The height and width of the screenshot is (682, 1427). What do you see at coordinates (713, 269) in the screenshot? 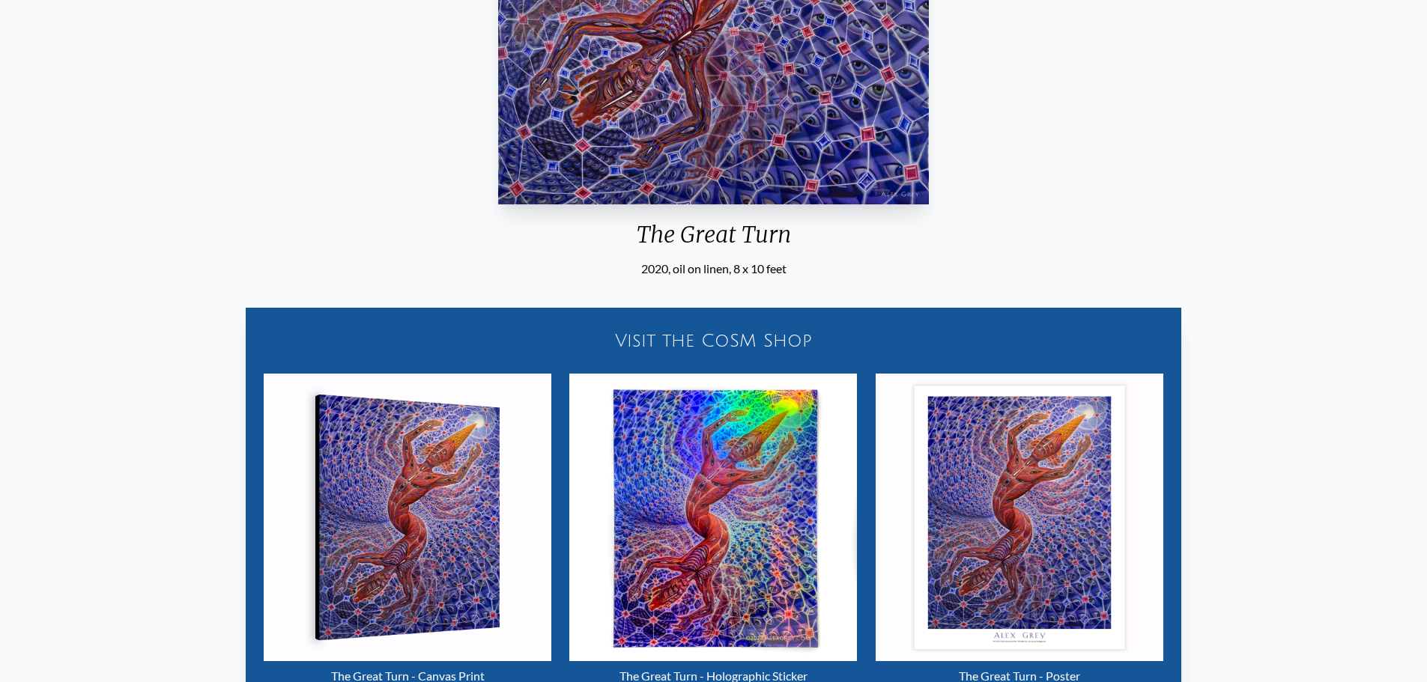
I see `div: 2020, oil on linen, 8 x 10 feet` at bounding box center [713, 269].